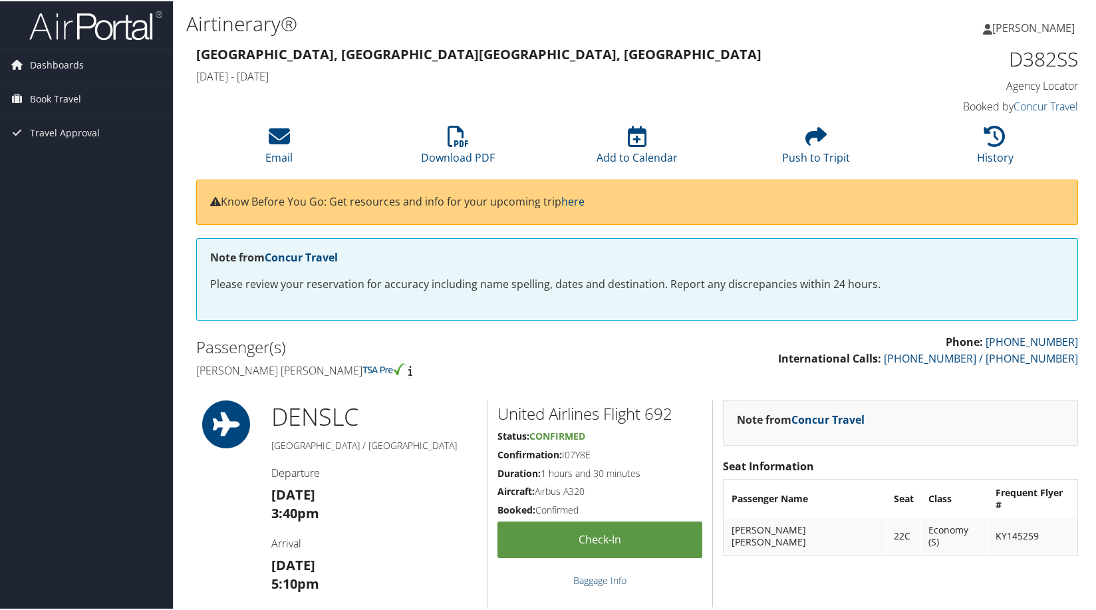 The height and width of the screenshot is (610, 1096). Describe the element at coordinates (768, 465) in the screenshot. I see `strong: Seat Information` at that location.